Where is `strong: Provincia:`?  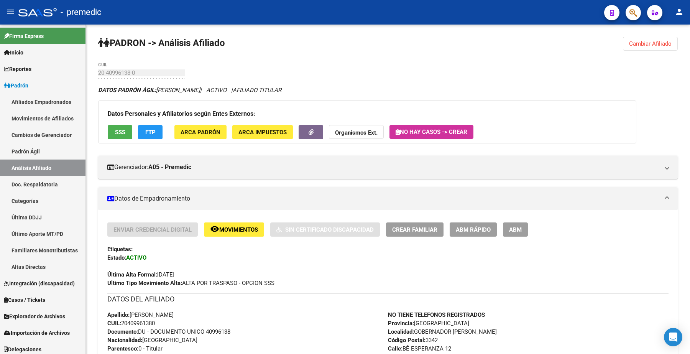
strong: Provincia: is located at coordinates (401, 323).